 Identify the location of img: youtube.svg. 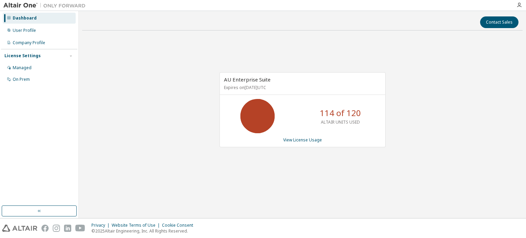
(80, 228).